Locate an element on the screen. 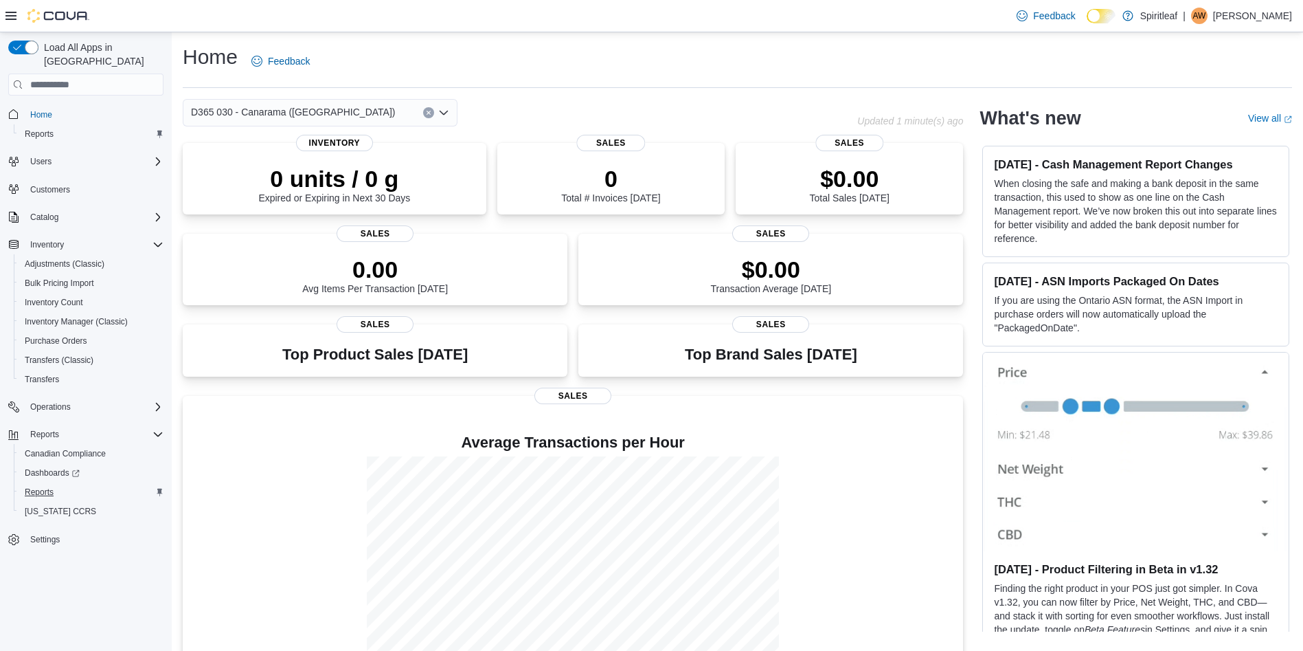 The height and width of the screenshot is (651, 1303). p: If you are using the Ontario ASN format, the ASN Import in purchase orders will now automatically... is located at coordinates (1136, 314).